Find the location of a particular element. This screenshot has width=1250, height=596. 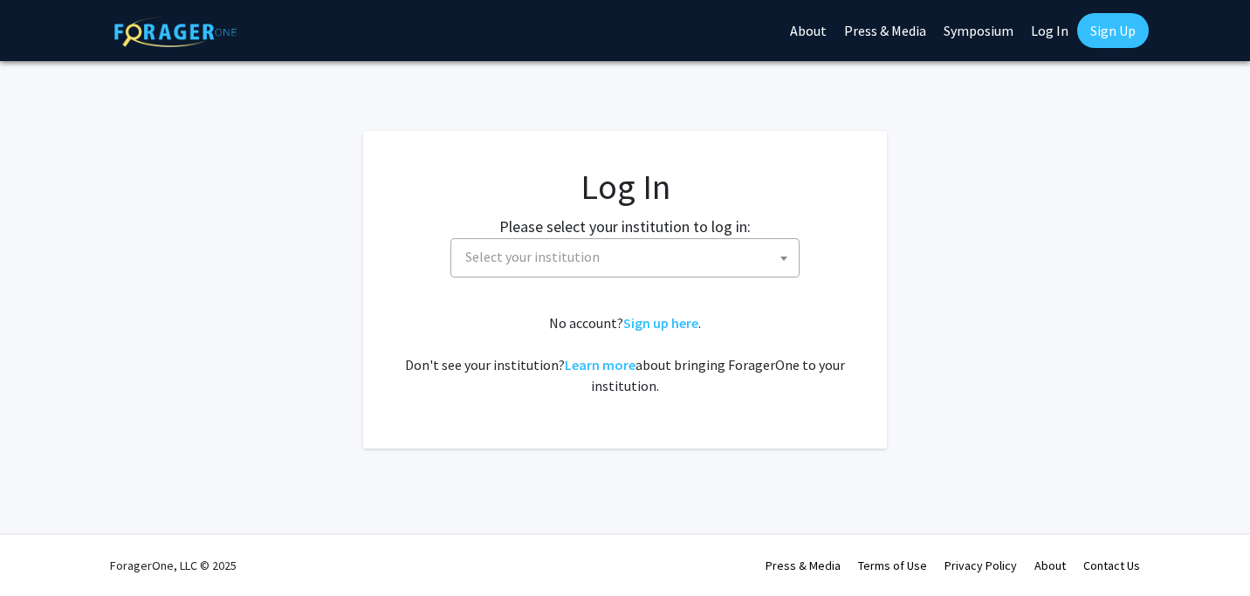

a: Learn more about bringing ForagerOne to your institution is located at coordinates (599, 365).